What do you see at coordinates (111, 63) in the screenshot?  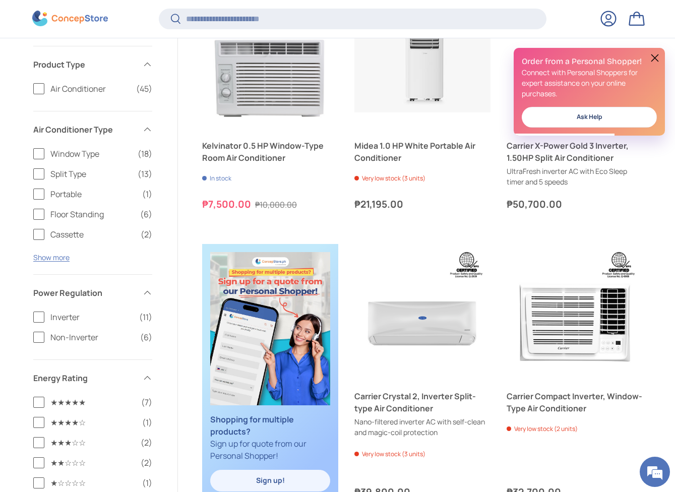 I see `div: Chat with us now` at bounding box center [111, 63].